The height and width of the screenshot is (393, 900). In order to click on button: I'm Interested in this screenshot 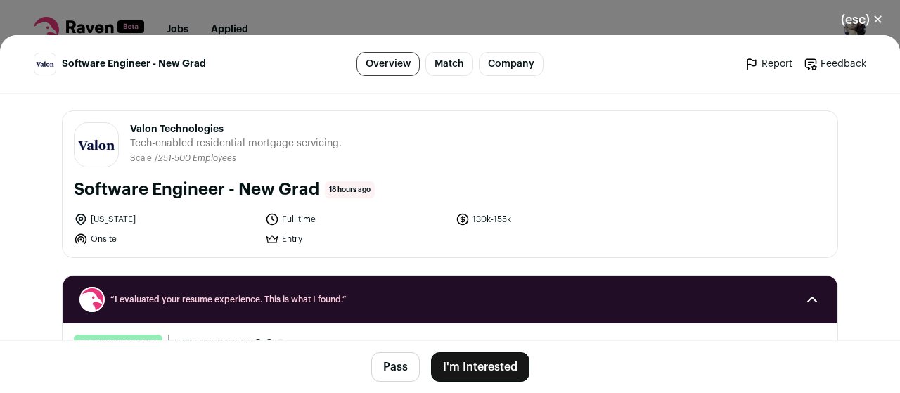, I will do `click(480, 367)`.